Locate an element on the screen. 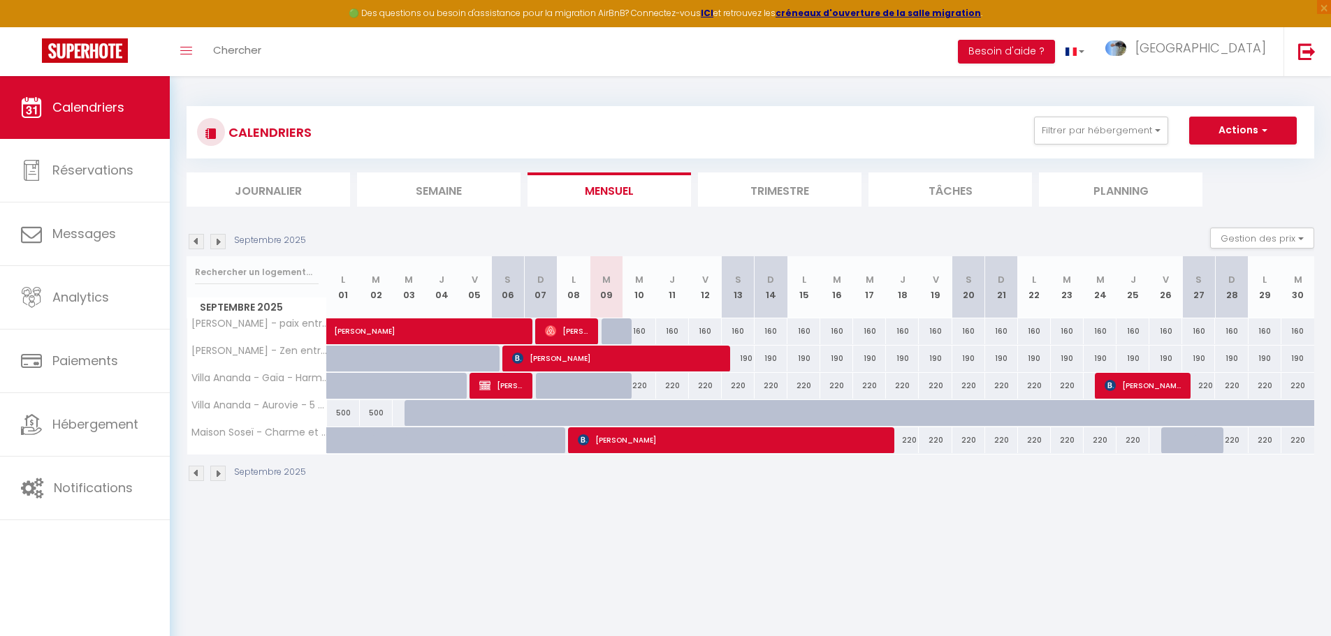 The image size is (1331, 636). th: 14 is located at coordinates (770, 287).